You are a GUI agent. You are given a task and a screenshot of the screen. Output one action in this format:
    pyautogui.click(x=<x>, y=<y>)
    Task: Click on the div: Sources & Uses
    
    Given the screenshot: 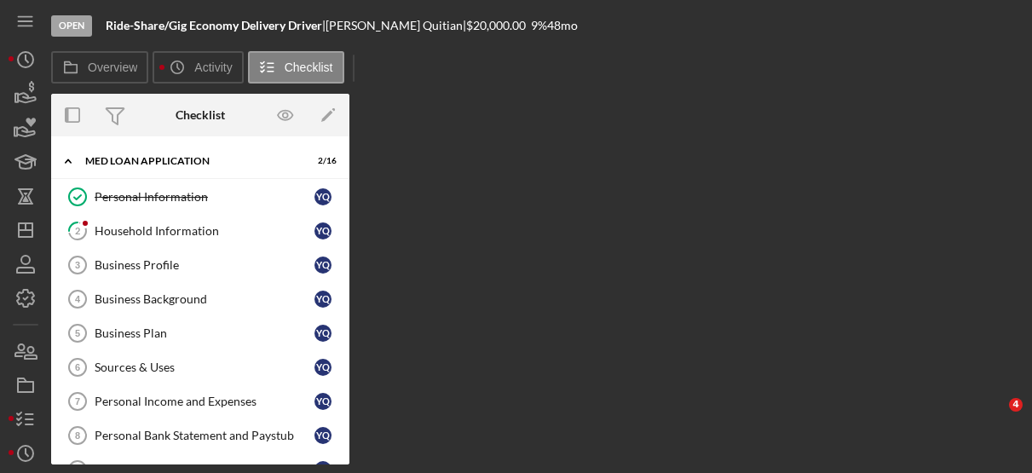 What is the action you would take?
    pyautogui.click(x=205, y=367)
    